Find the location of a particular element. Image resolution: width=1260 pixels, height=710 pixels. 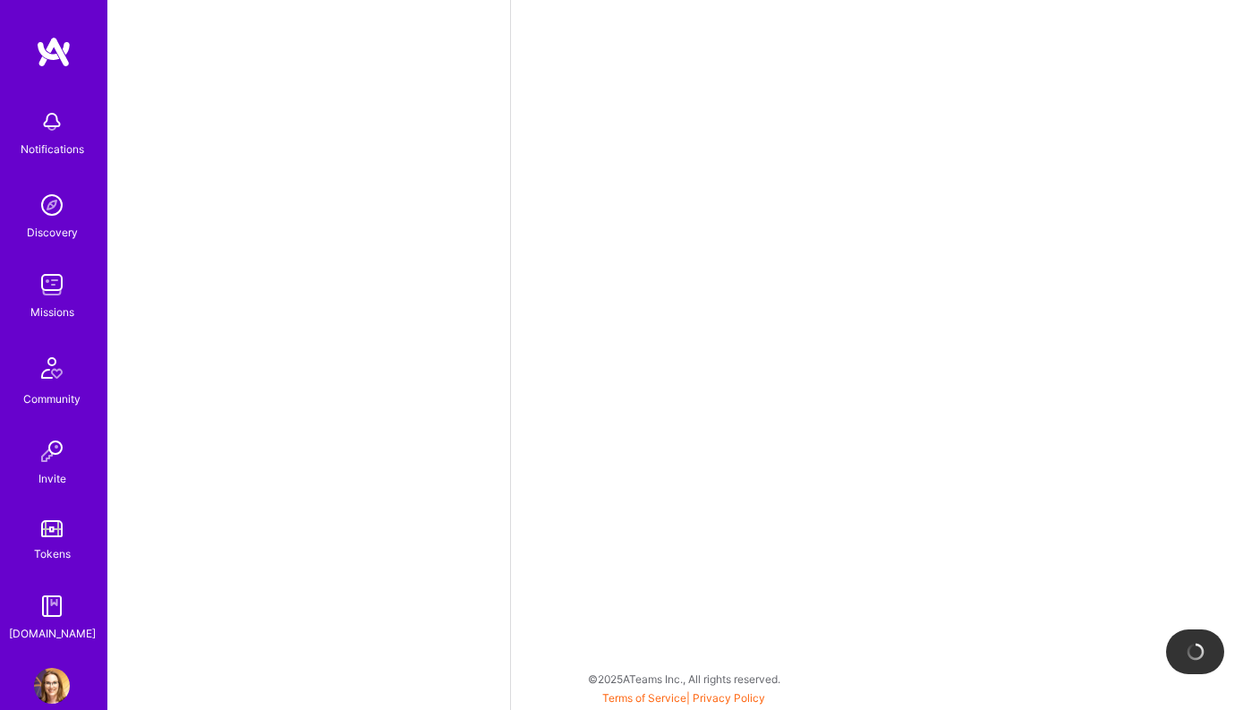

img: User Avatar is located at coordinates (52, 686).